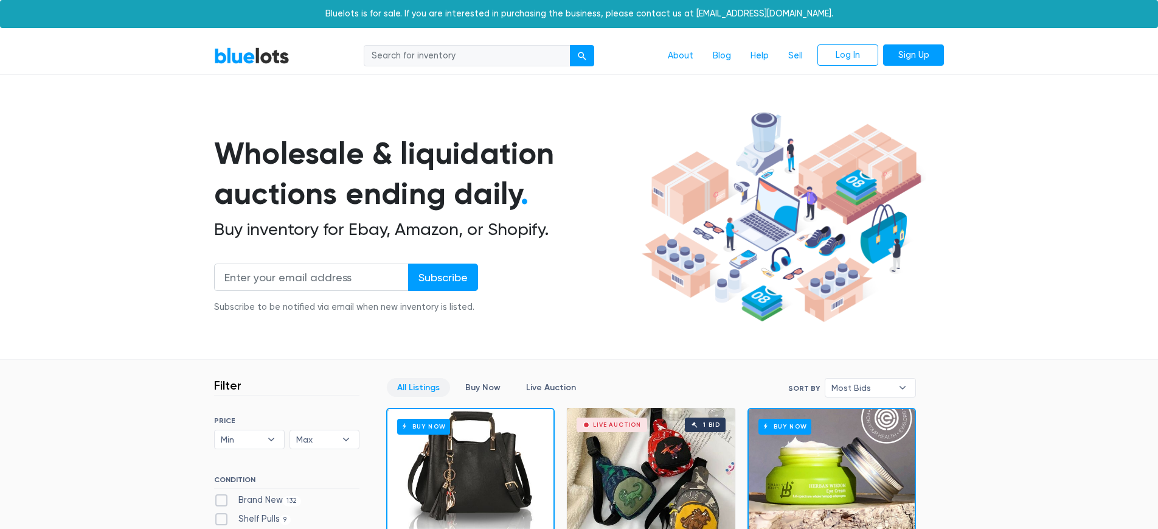 This screenshot has height=529, width=1158. What do you see at coordinates (617, 425) in the screenshot?
I see `div: Live Auction` at bounding box center [617, 425].